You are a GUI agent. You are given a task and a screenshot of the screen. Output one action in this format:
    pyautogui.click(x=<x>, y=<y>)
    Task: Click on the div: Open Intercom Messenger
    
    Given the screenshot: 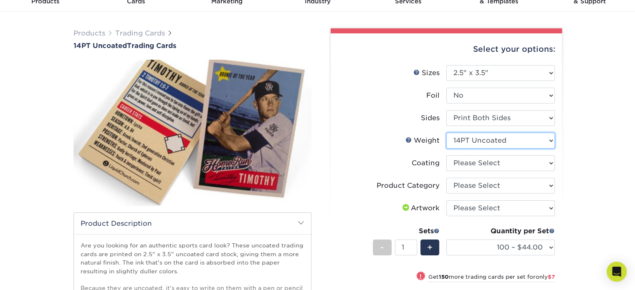 What is the action you would take?
    pyautogui.click(x=617, y=272)
    